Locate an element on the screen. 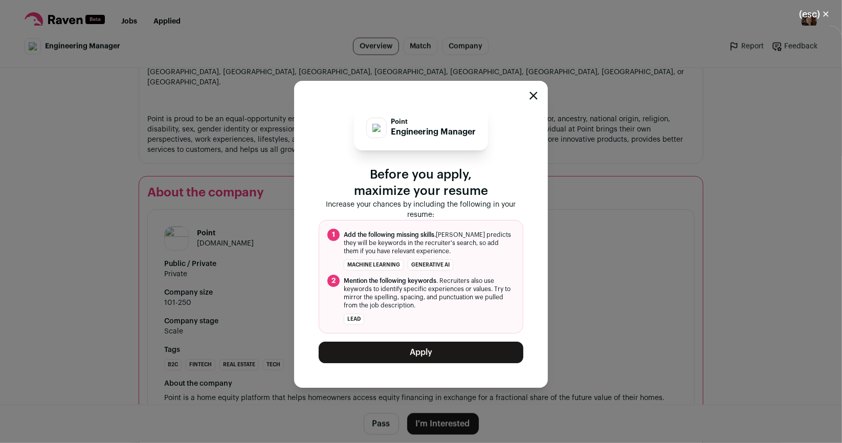  span: . Recruiters also use keywords to identify specific experiences or values. Try to mirror the spel... is located at coordinates (429, 293).